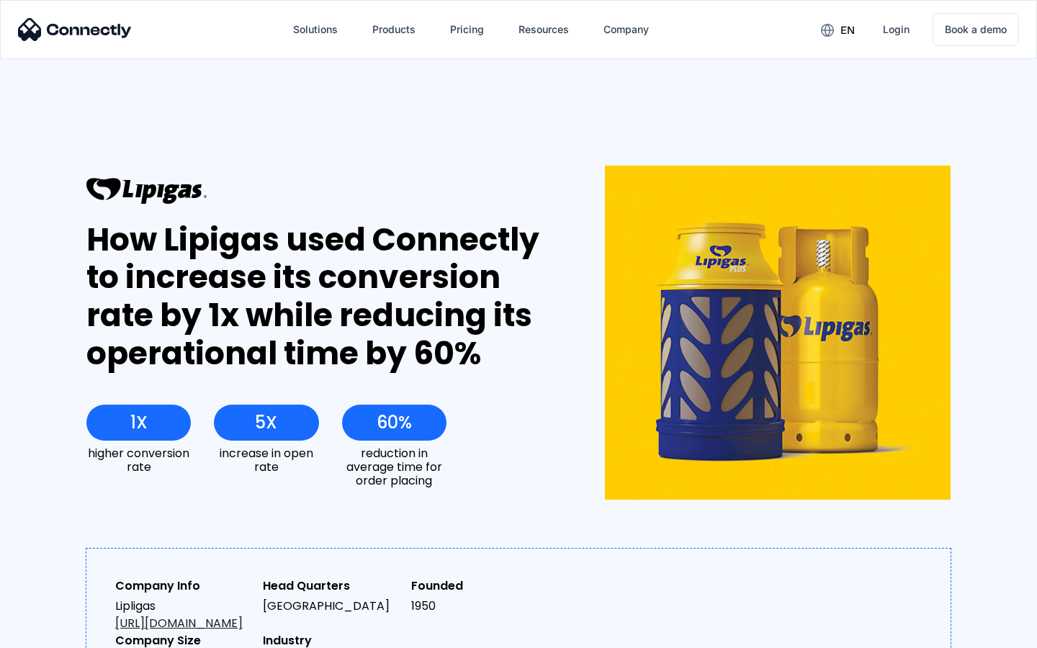 The height and width of the screenshot is (648, 1037). What do you see at coordinates (183, 615) in the screenshot?
I see `div: Lipligas` at bounding box center [183, 615].